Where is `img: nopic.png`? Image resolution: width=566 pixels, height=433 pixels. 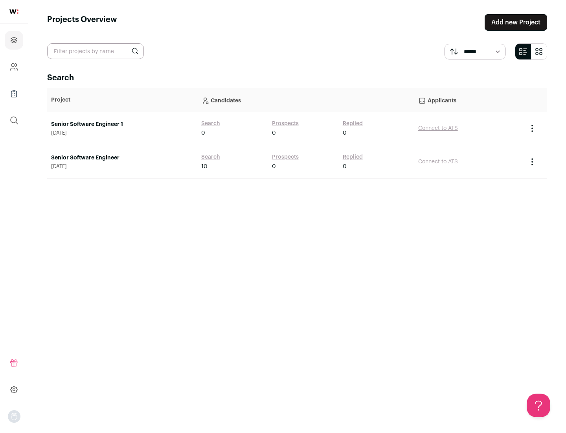 img: nopic.png is located at coordinates (14, 416).